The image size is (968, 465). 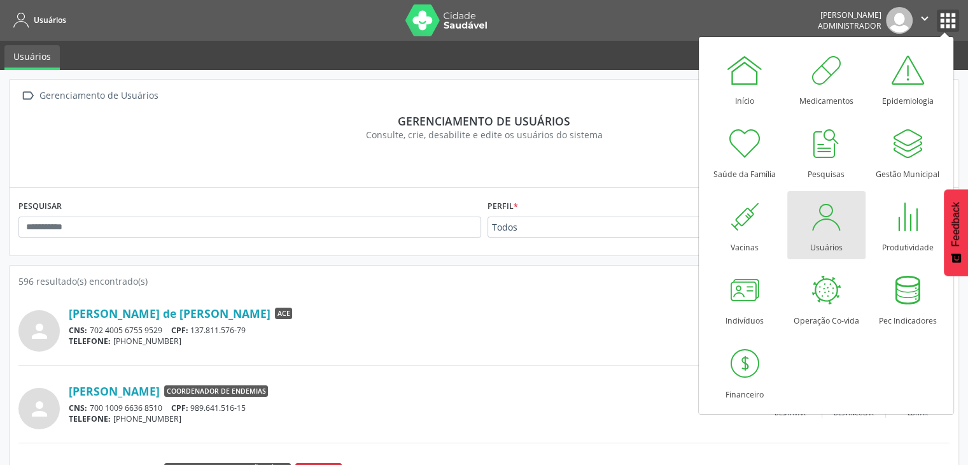 I want to click on span: Todos, so click(x=591, y=227).